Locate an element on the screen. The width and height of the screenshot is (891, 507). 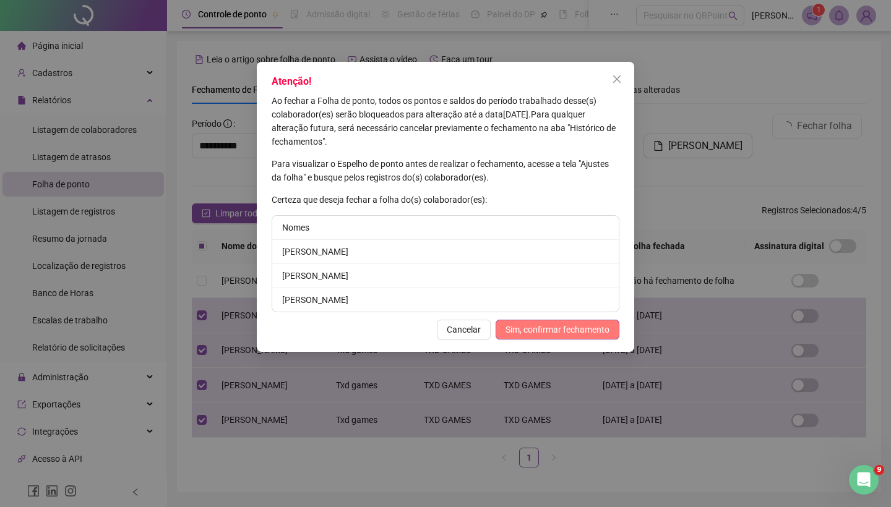
span: Certeza que deseja fechar a folha do(s) colaborador(es): is located at coordinates (379, 200).